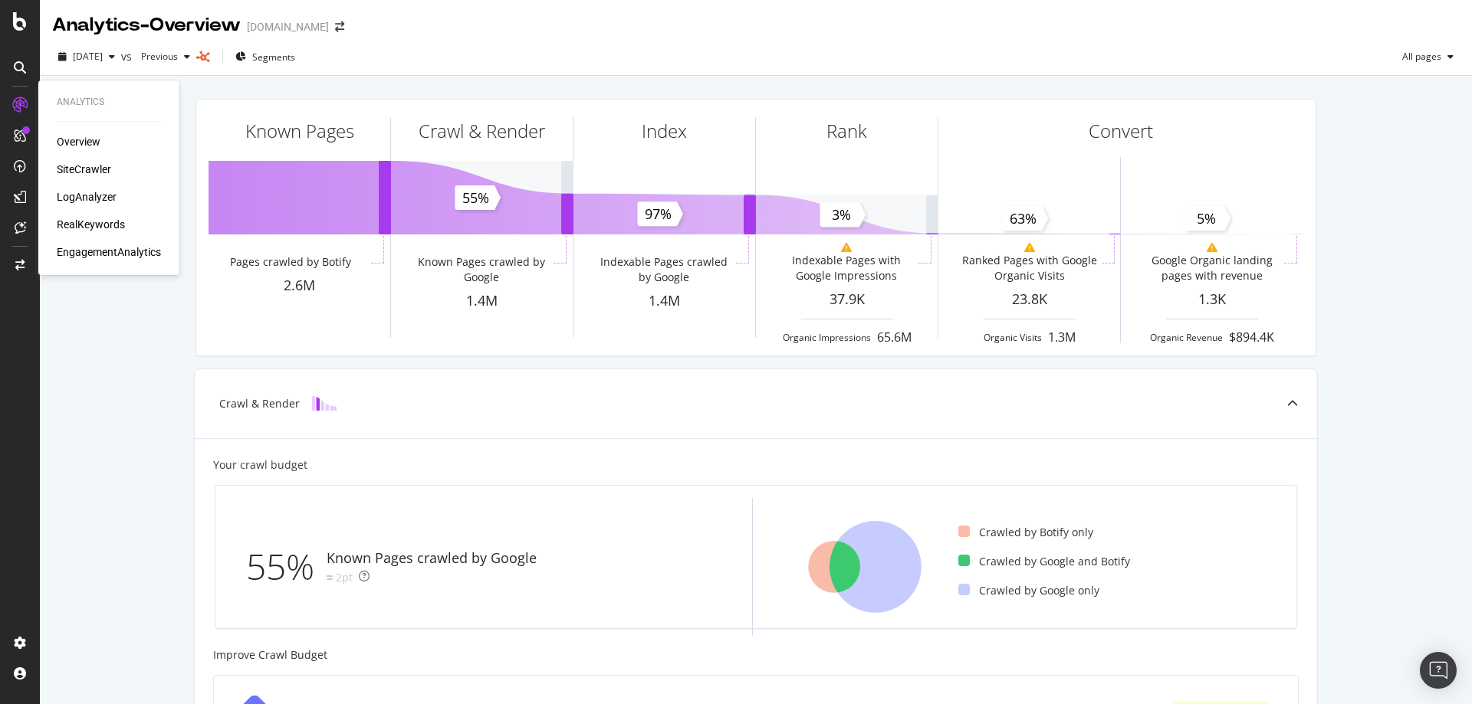 This screenshot has width=1472, height=704. Describe the element at coordinates (109, 102) in the screenshot. I see `div: Analytics` at that location.